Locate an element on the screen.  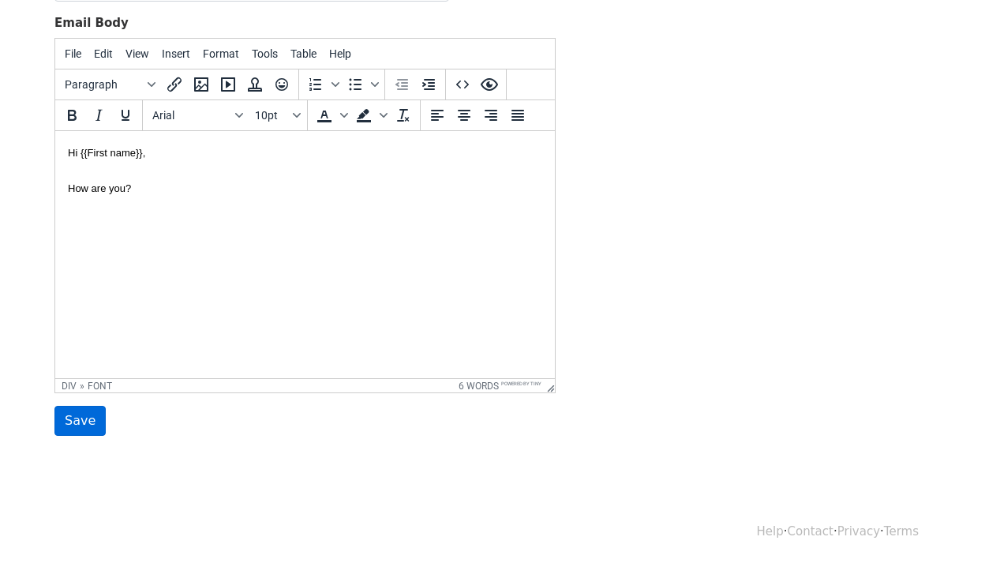
button: Insert/edit link is located at coordinates (174, 84).